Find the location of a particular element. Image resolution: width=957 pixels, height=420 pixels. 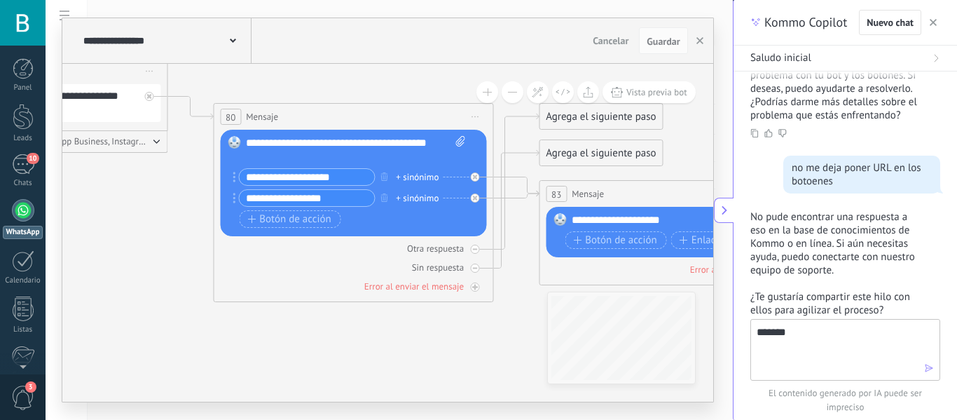

span: Enlace de web is located at coordinates (717, 240).